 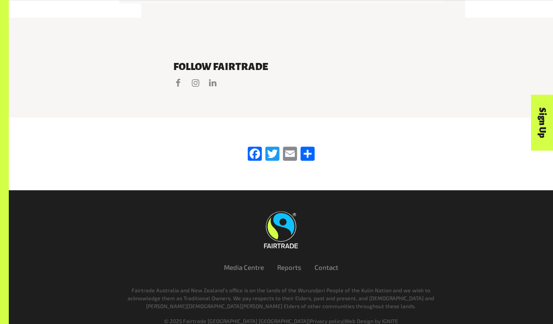 What do you see at coordinates (213, 83) in the screenshot?
I see `a: Visit us on linkedIn` at bounding box center [213, 83].